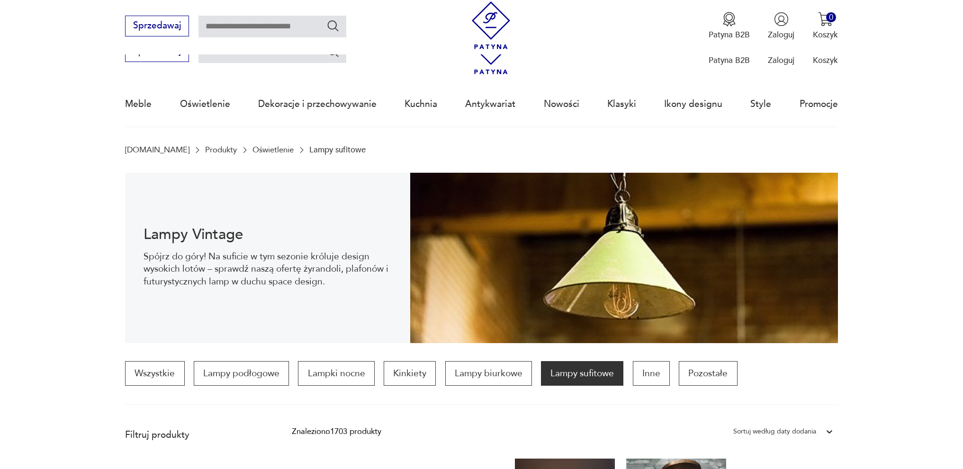  I want to click on p: Kinkiety, so click(410, 374).